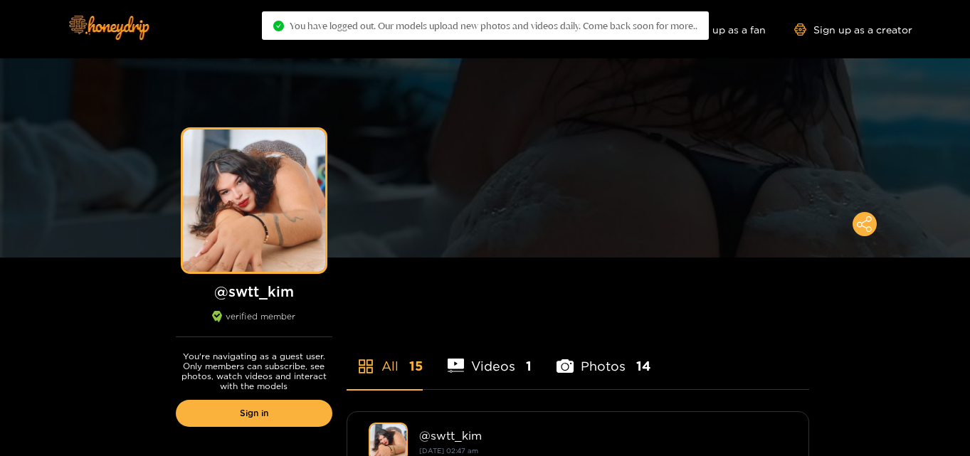 The width and height of the screenshot is (970, 456). What do you see at coordinates (278, 26) in the screenshot?
I see `span: check-circle` at bounding box center [278, 26].